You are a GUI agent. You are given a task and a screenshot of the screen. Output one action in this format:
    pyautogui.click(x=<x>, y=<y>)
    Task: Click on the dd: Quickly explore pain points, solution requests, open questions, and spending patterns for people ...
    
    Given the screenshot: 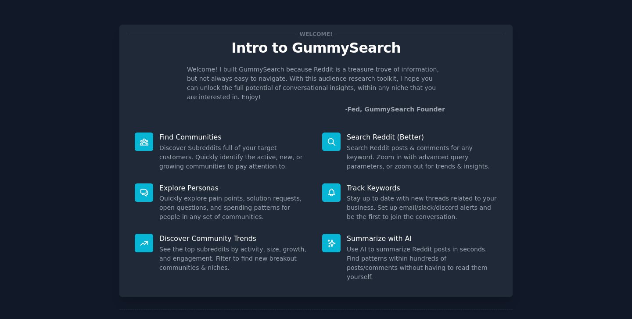 What is the action you would take?
    pyautogui.click(x=235, y=208)
    